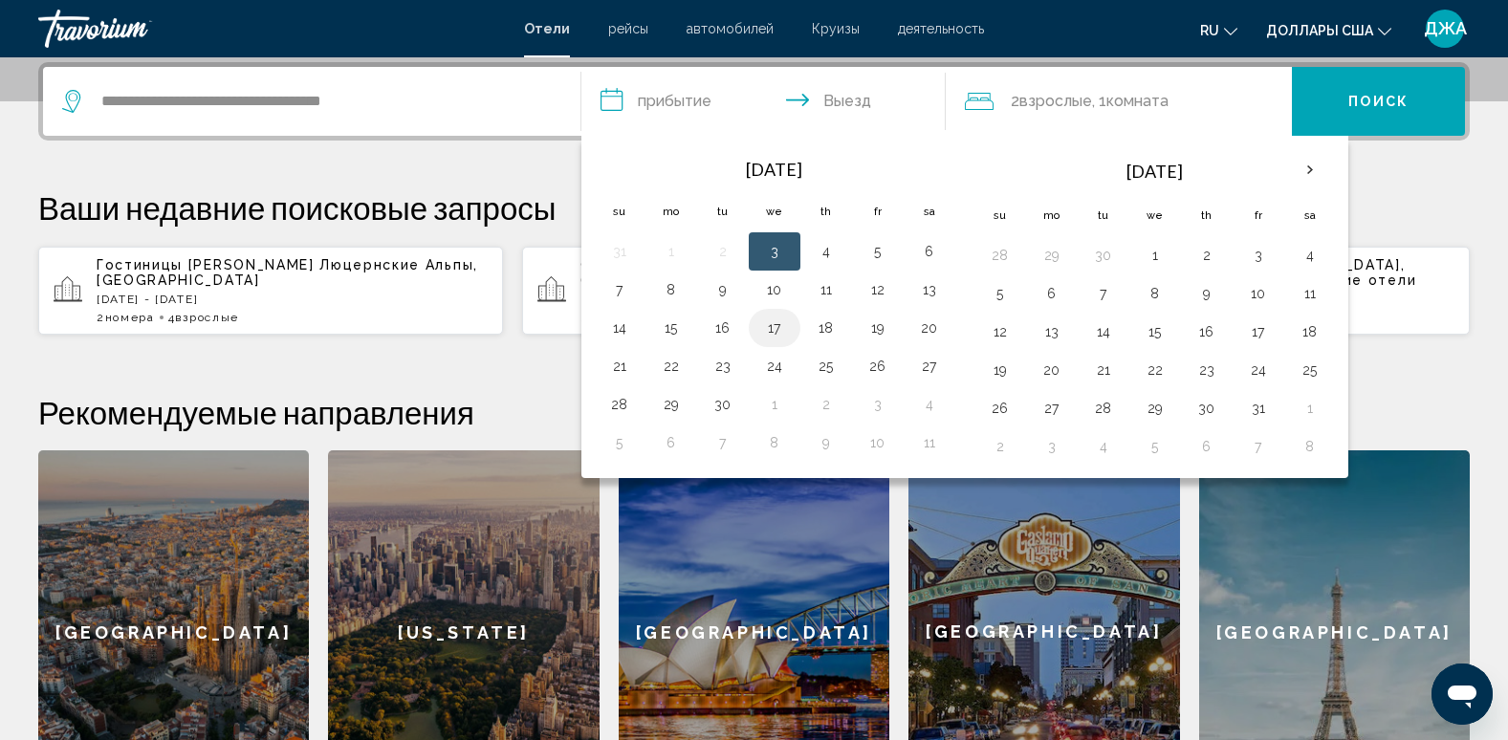 Image resolution: width=1508 pixels, height=740 pixels. Describe the element at coordinates (836, 29) in the screenshot. I see `a: Круизы` at that location.